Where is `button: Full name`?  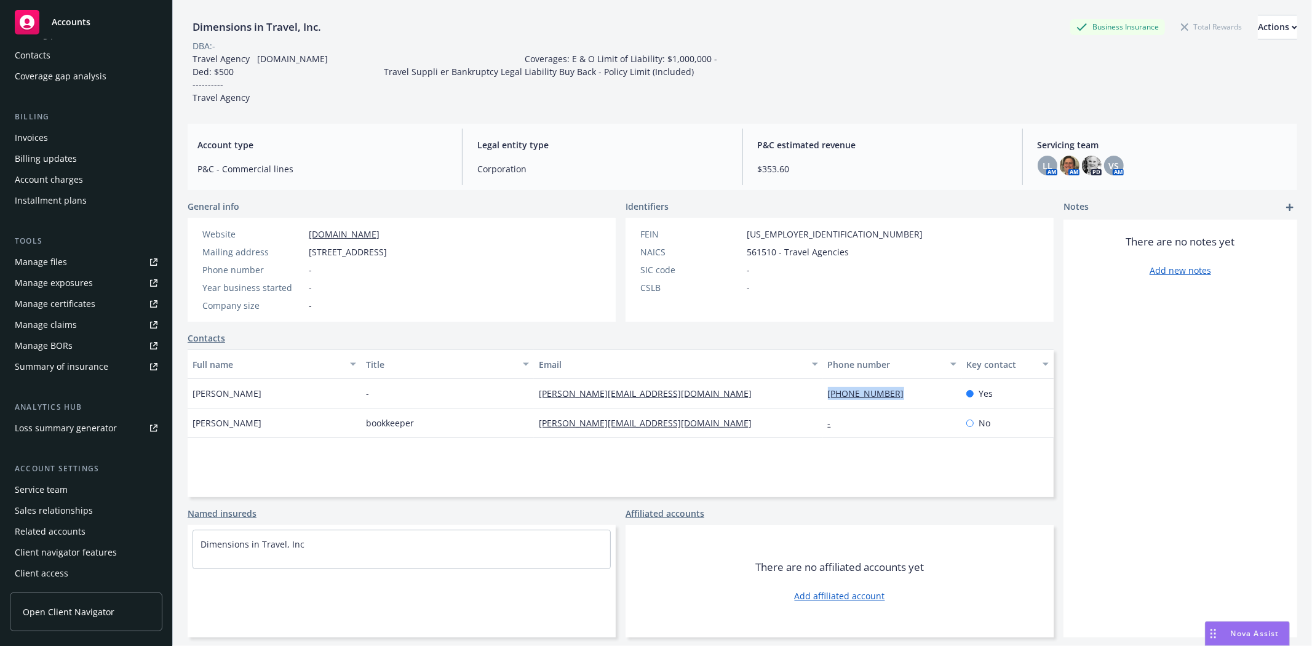 button: Full name is located at coordinates (274, 364).